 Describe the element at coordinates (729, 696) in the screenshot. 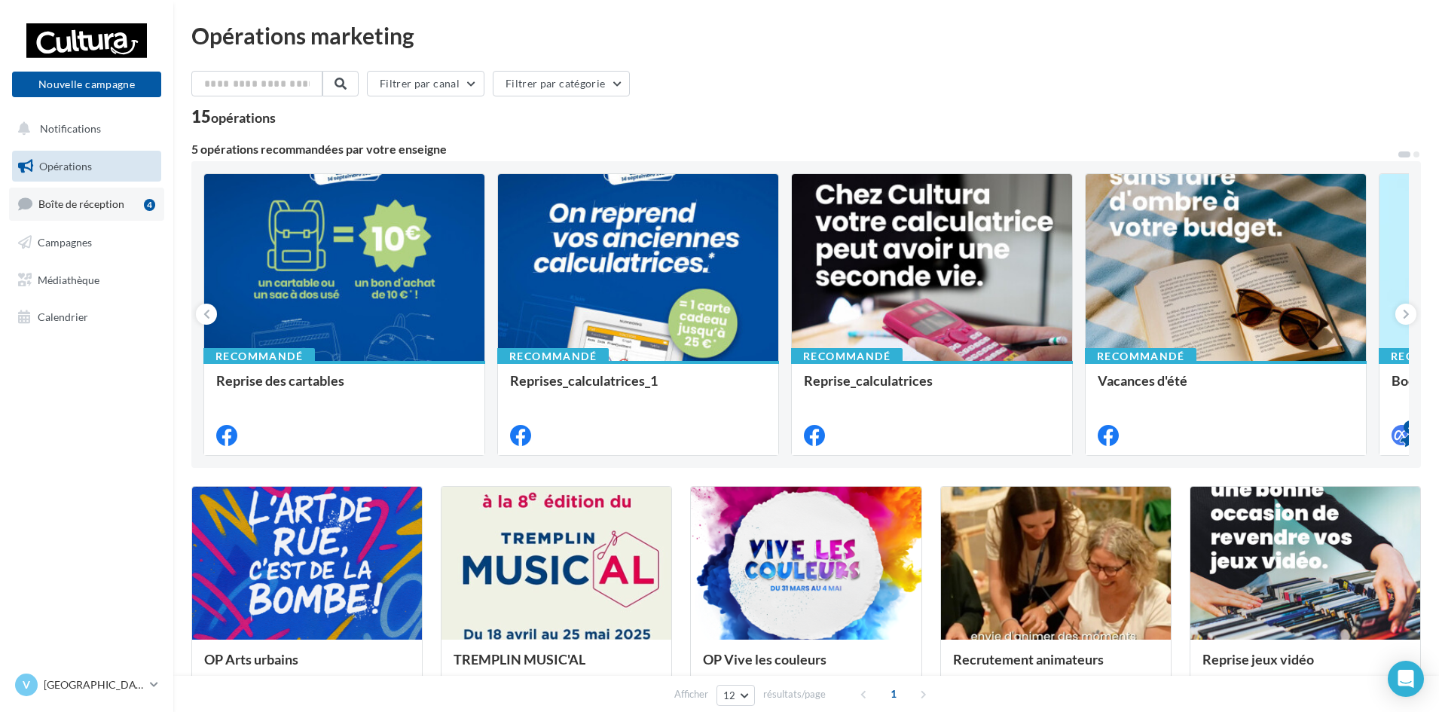

I see `span: 12` at that location.